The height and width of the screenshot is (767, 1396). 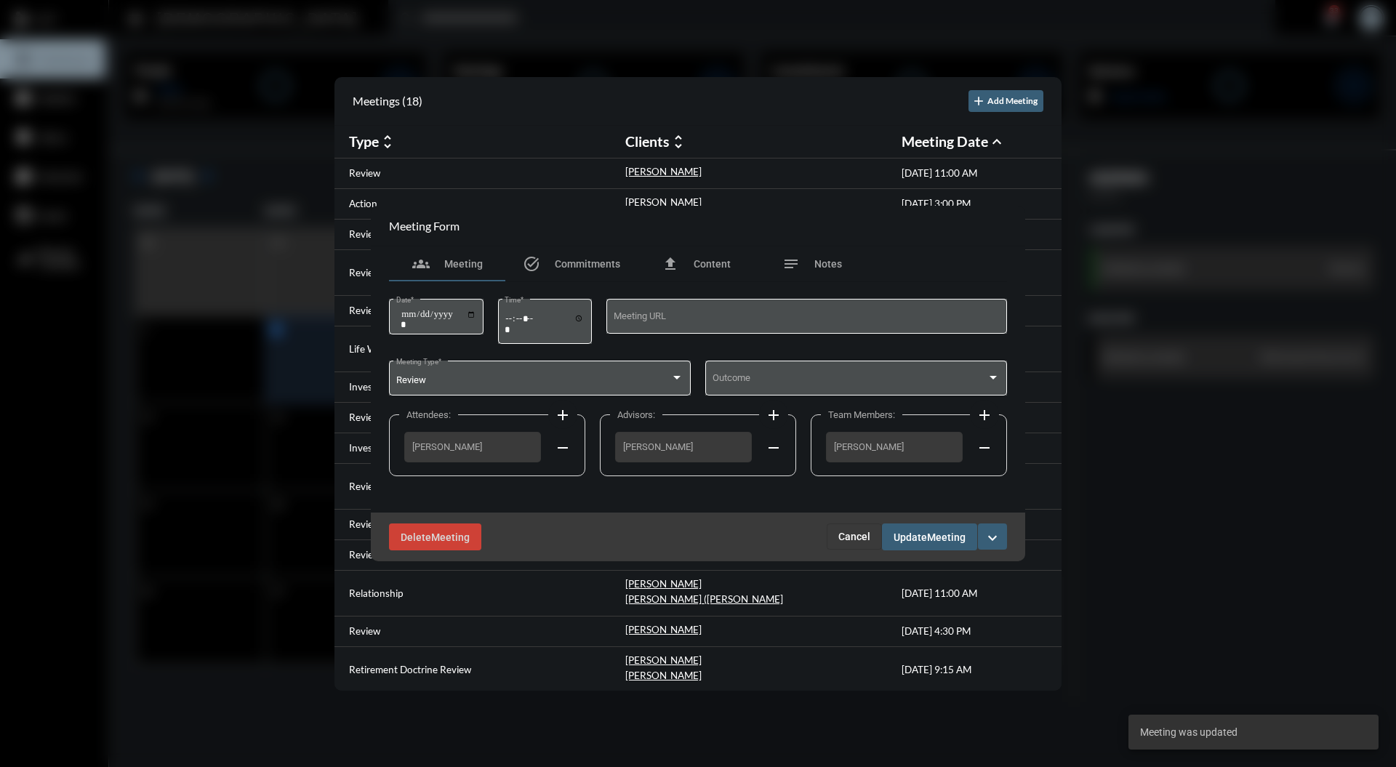 I want to click on h2: Meeting Form, so click(x=424, y=225).